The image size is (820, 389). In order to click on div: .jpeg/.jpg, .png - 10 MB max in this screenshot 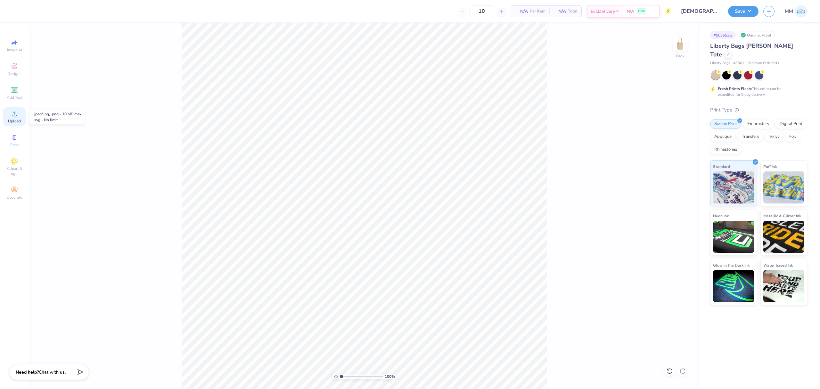, I will do `click(57, 114)`.